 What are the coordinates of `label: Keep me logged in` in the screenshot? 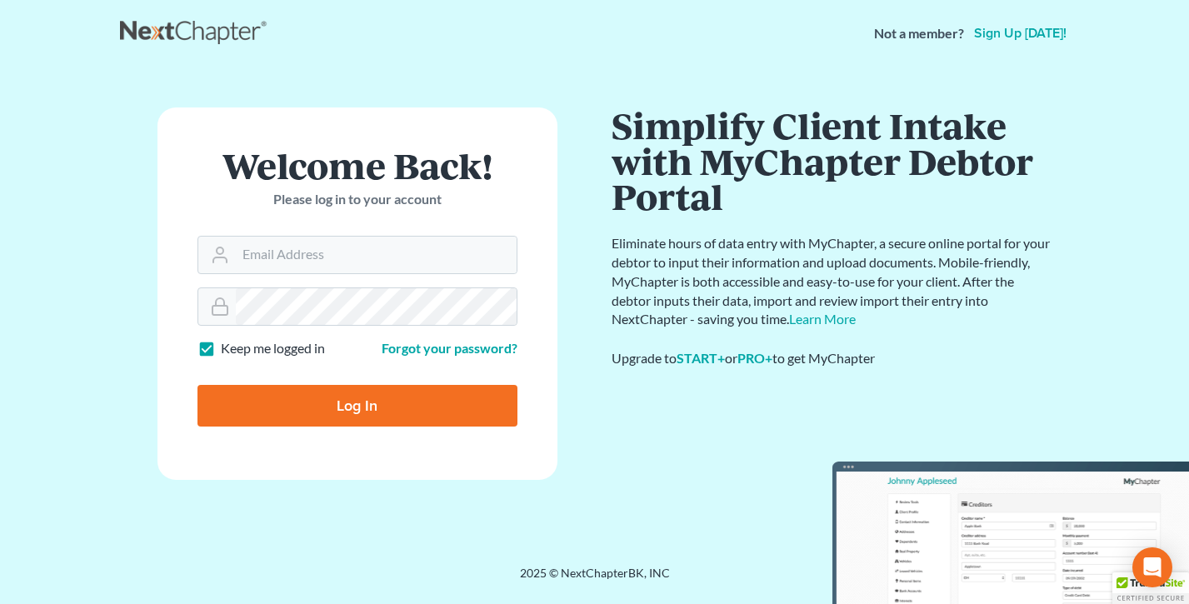 It's located at (272, 348).